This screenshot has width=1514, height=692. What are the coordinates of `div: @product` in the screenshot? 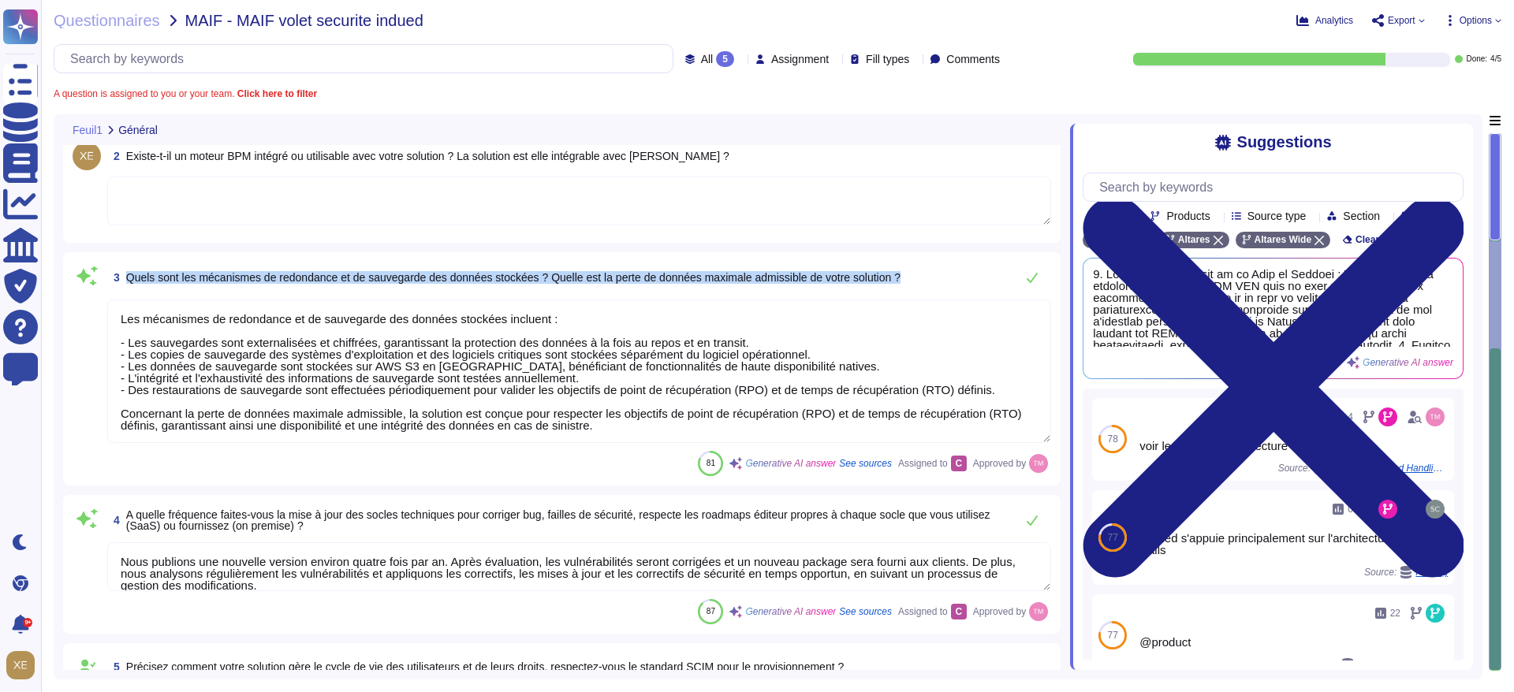 It's located at (1293, 642).